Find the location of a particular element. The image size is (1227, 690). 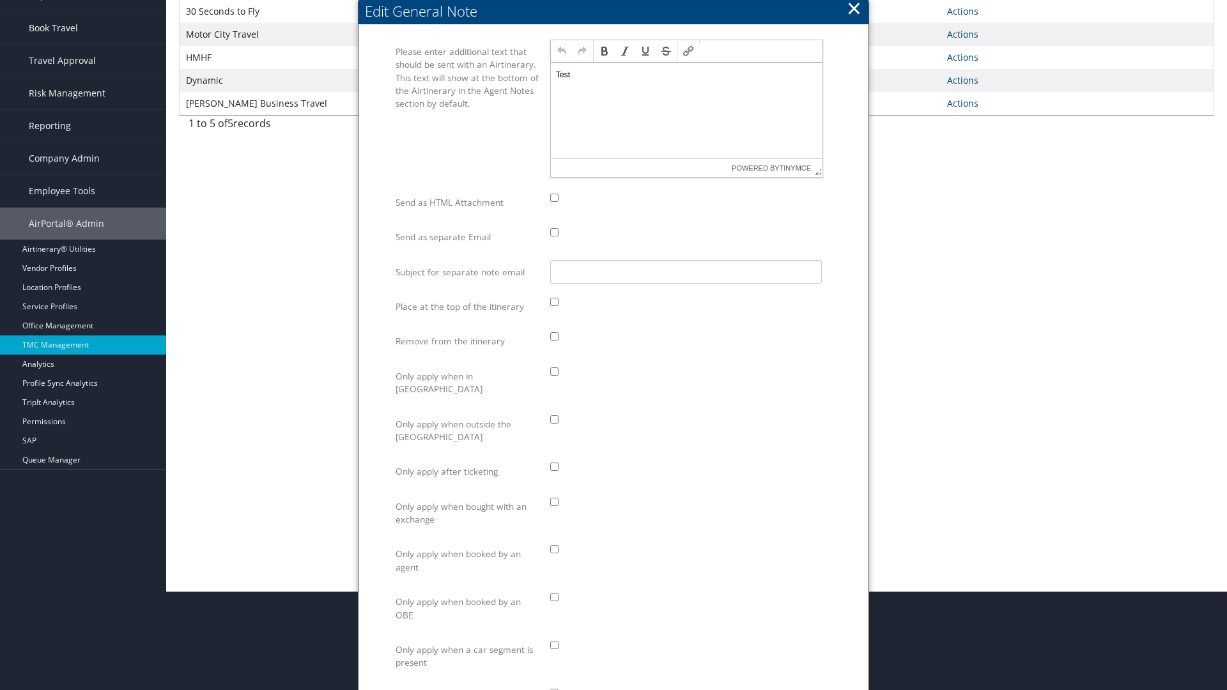

span: Risk Management is located at coordinates (67, 93).